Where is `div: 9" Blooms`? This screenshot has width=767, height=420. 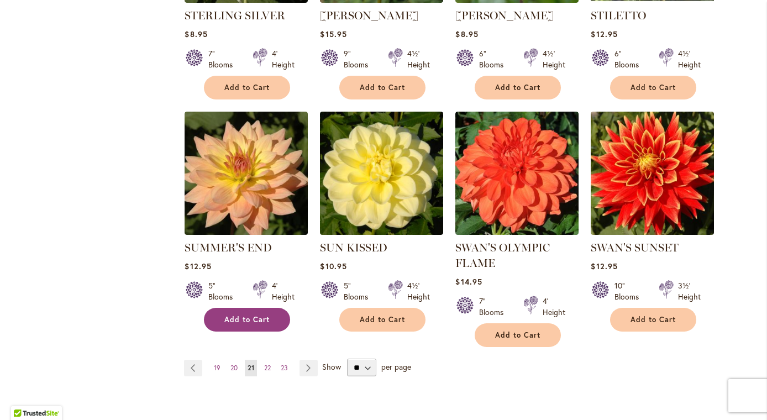 div: 9" Blooms is located at coordinates (359, 59).